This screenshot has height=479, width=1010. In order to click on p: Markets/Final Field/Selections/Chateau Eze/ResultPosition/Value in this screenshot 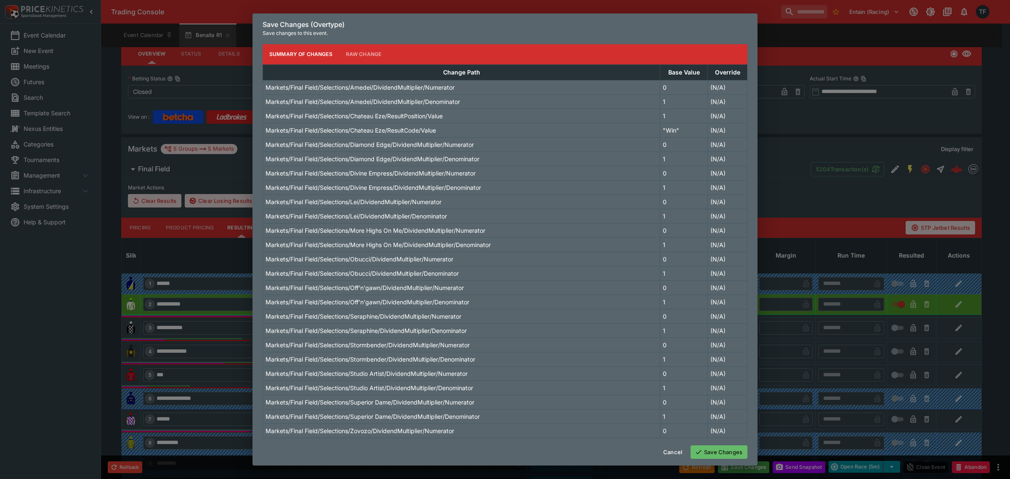, I will do `click(354, 116)`.